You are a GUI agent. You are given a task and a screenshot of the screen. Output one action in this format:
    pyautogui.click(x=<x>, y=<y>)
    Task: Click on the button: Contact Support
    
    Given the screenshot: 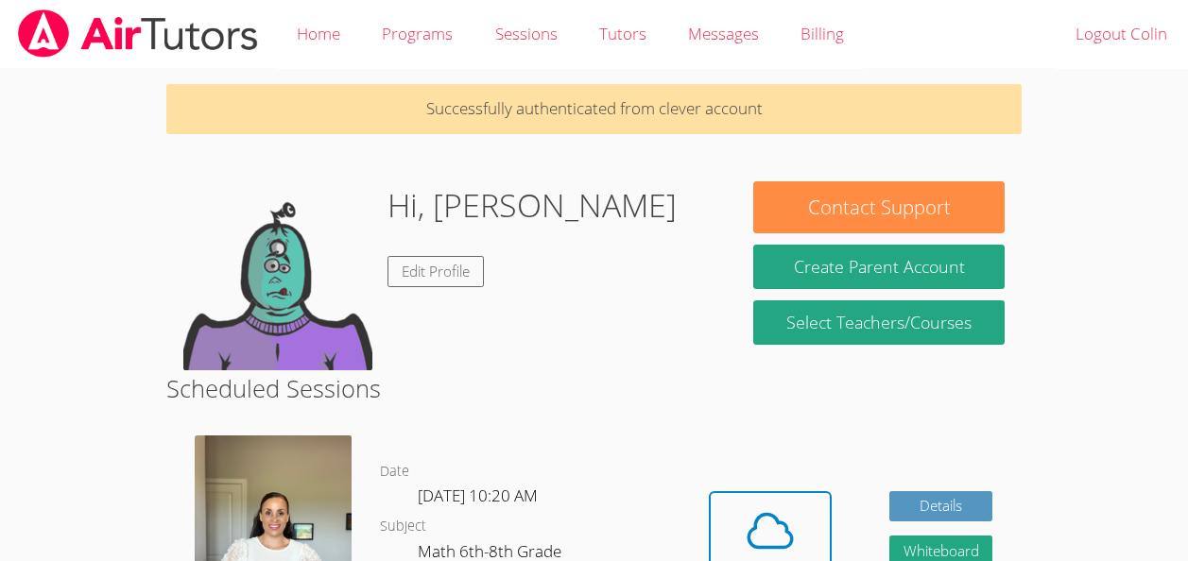 What is the action you would take?
    pyautogui.click(x=878, y=207)
    